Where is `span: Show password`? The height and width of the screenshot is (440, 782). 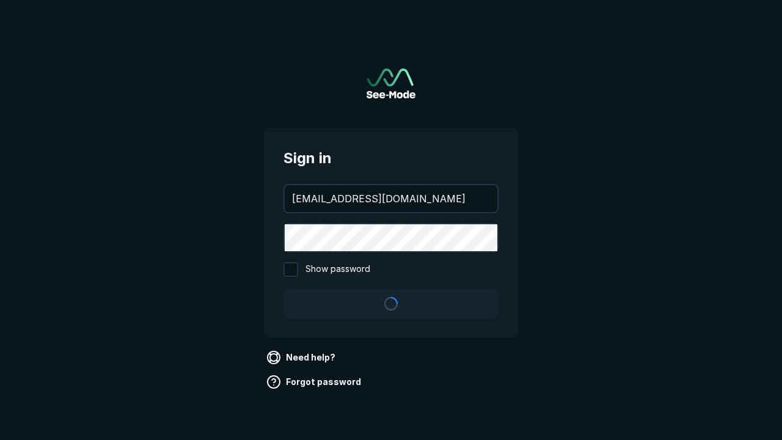 span: Show password is located at coordinates (338, 269).